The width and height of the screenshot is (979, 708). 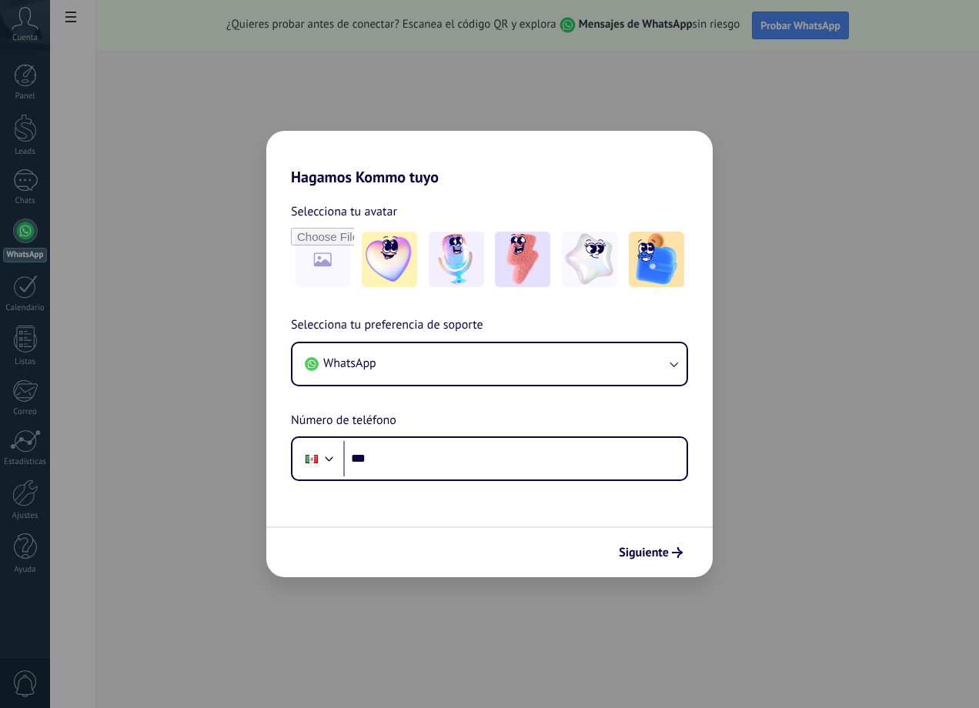 What do you see at coordinates (644, 553) in the screenshot?
I see `span: Siguiente` at bounding box center [644, 553].